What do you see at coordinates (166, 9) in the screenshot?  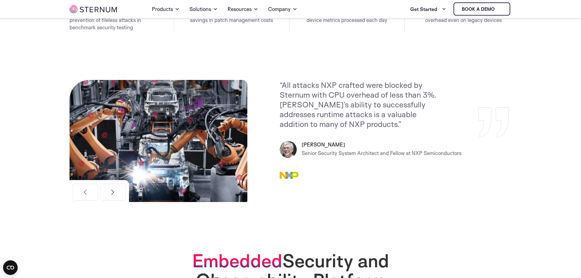 I see `a: Products` at bounding box center [166, 9].